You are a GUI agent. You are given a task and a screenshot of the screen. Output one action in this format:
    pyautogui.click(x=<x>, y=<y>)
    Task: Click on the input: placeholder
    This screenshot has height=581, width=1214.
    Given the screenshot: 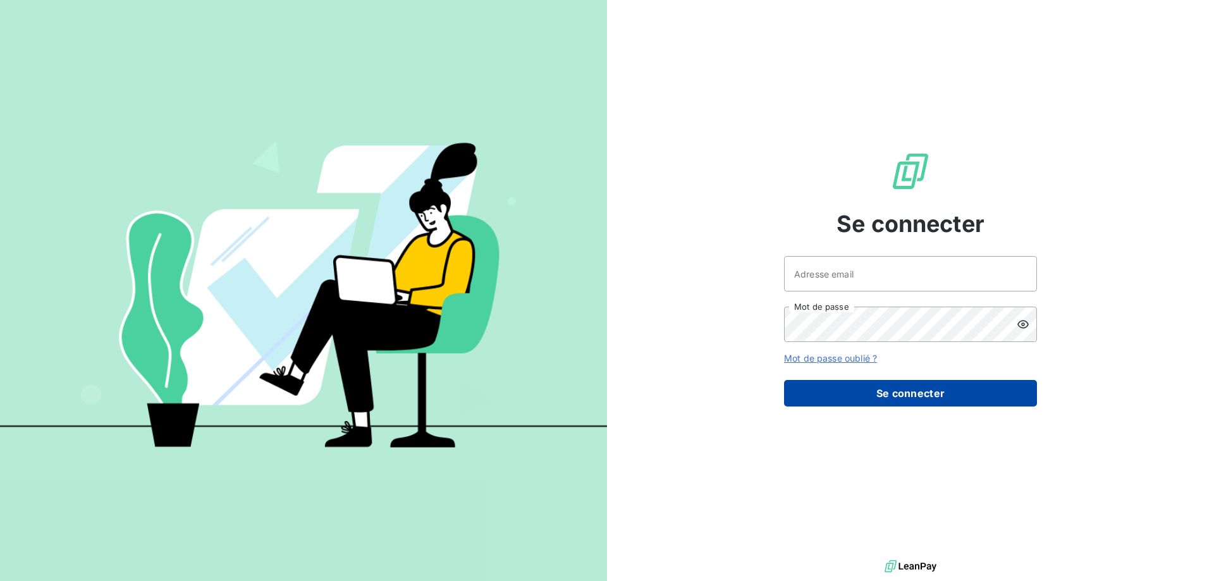 What is the action you would take?
    pyautogui.click(x=910, y=274)
    